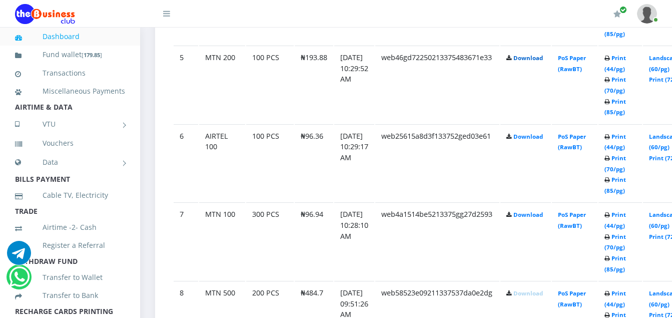 The height and width of the screenshot is (318, 672). Describe the element at coordinates (45, 14) in the screenshot. I see `img: Logo` at that location.